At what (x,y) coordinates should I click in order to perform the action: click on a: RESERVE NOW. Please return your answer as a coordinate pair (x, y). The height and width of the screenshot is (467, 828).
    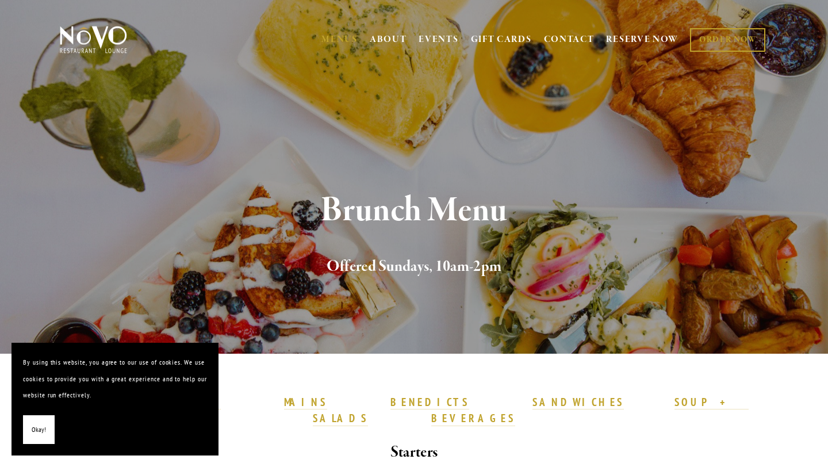
    Looking at the image, I should click on (642, 40).